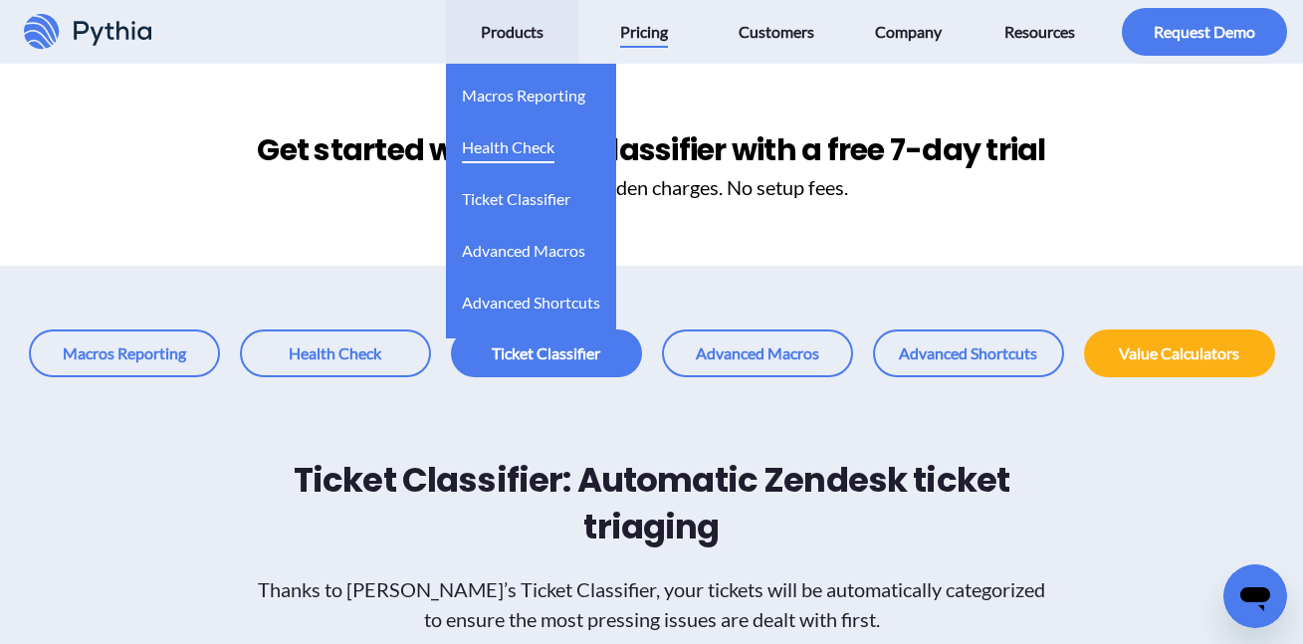  What do you see at coordinates (777, 32) in the screenshot?
I see `span: Customers` at bounding box center [777, 32].